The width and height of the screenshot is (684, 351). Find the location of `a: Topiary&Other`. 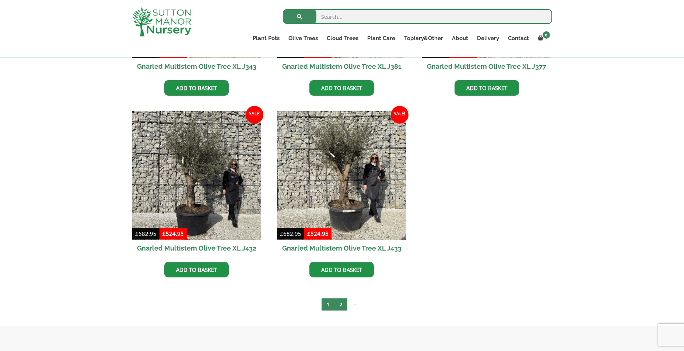

a: Topiary&Other is located at coordinates (423, 38).